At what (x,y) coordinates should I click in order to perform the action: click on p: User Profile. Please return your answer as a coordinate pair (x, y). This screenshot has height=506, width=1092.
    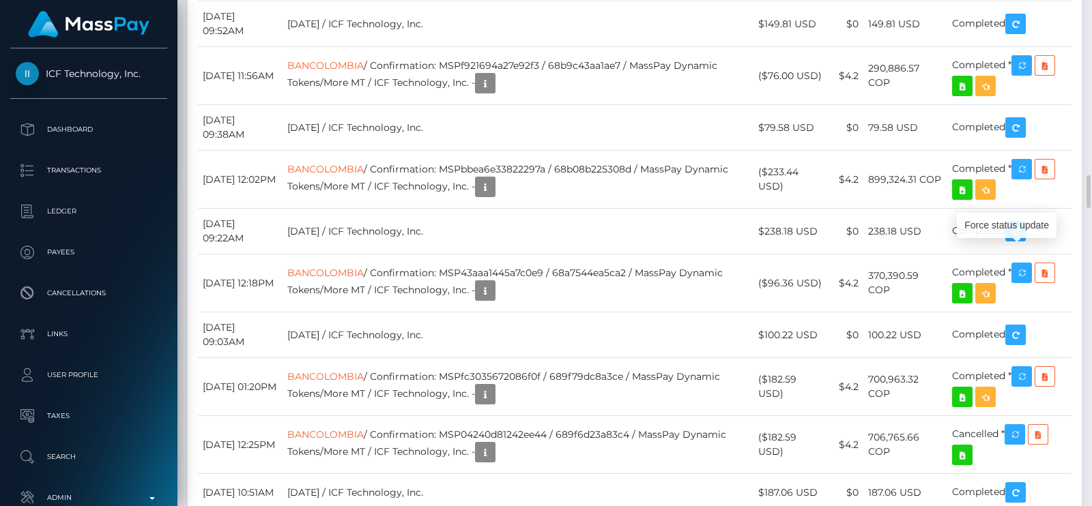
    Looking at the image, I should click on (89, 375).